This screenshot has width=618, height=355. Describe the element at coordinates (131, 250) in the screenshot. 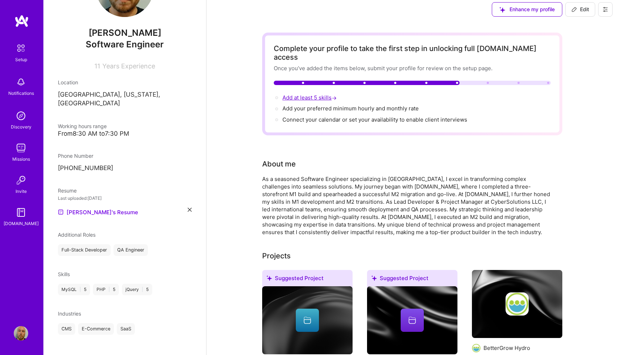

I see `div: QA Engineer` at that location.